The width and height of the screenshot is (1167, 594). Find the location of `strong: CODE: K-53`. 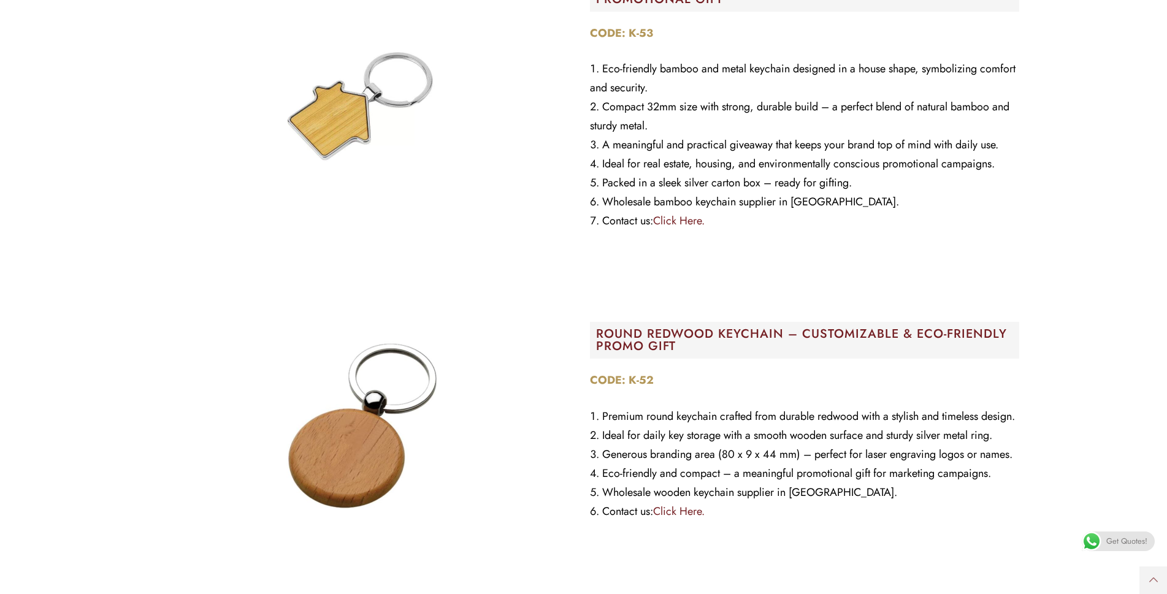

strong: CODE: K-53 is located at coordinates (621, 33).